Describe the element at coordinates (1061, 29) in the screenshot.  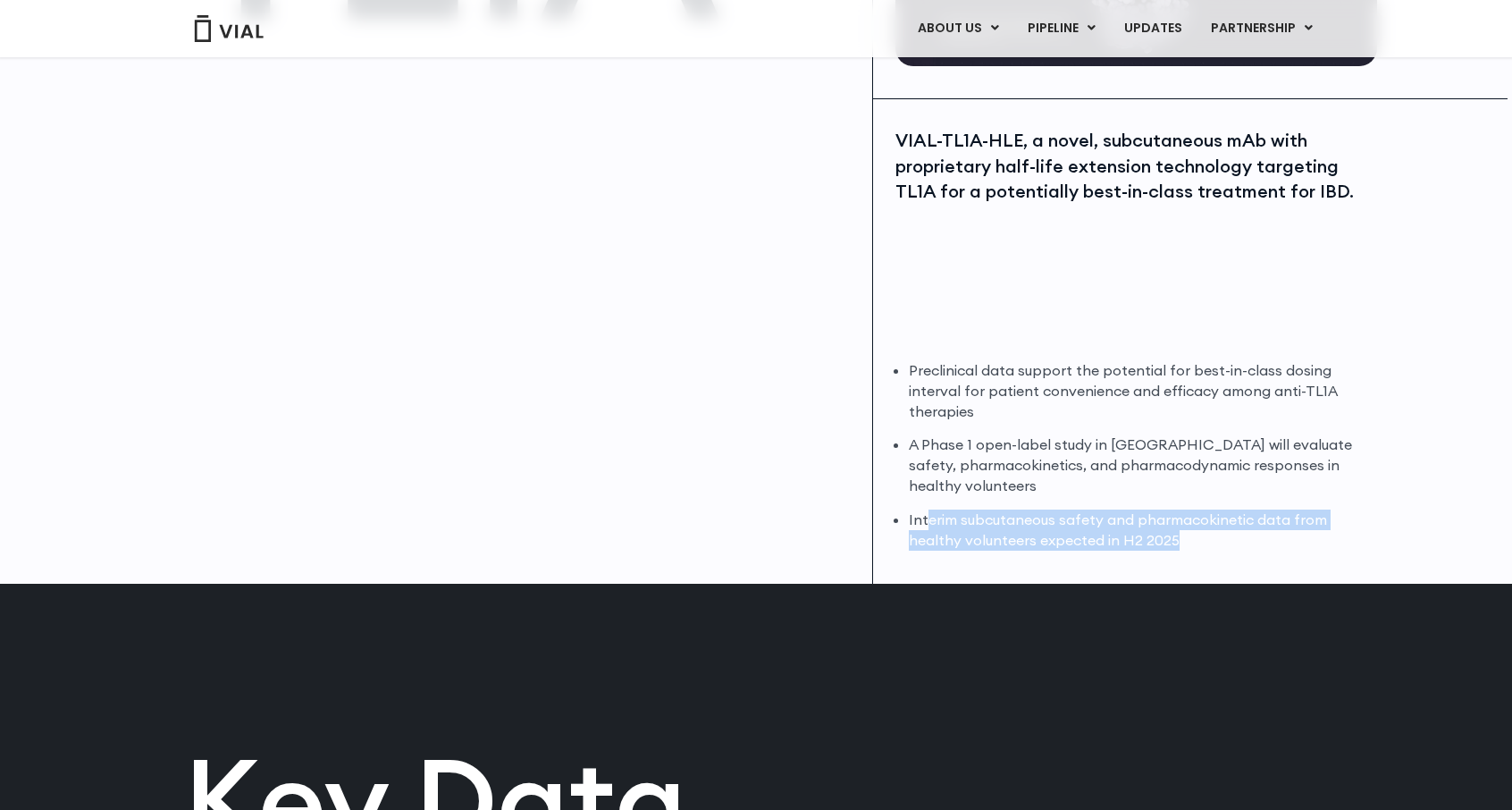
I see `a: PIPELINEMenu Toggle` at that location.